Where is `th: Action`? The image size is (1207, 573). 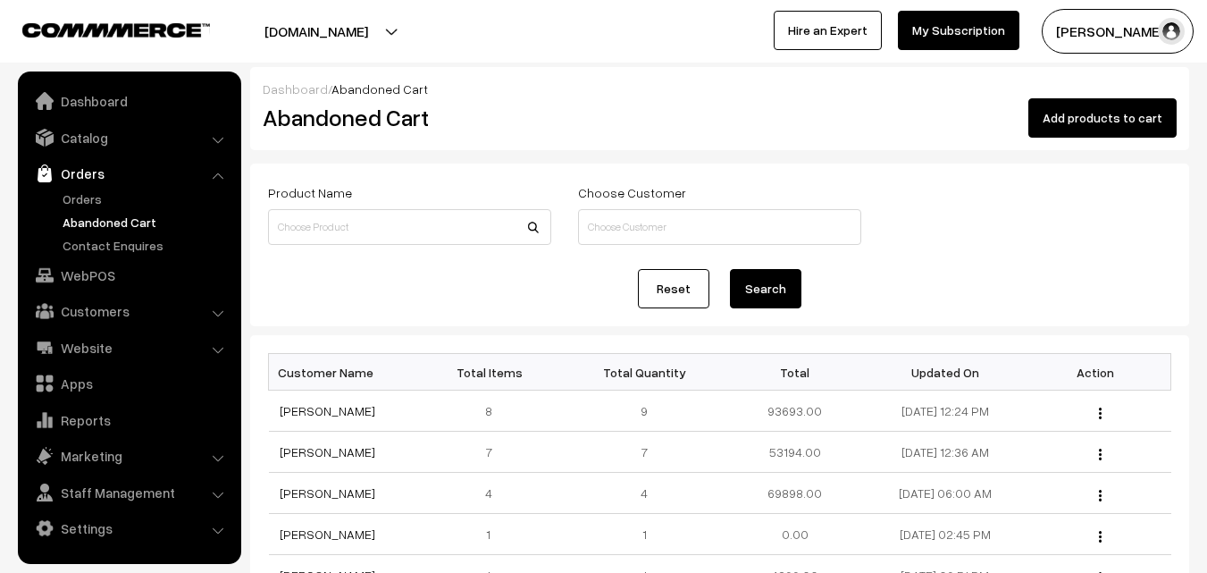 th: Action is located at coordinates (1096, 372).